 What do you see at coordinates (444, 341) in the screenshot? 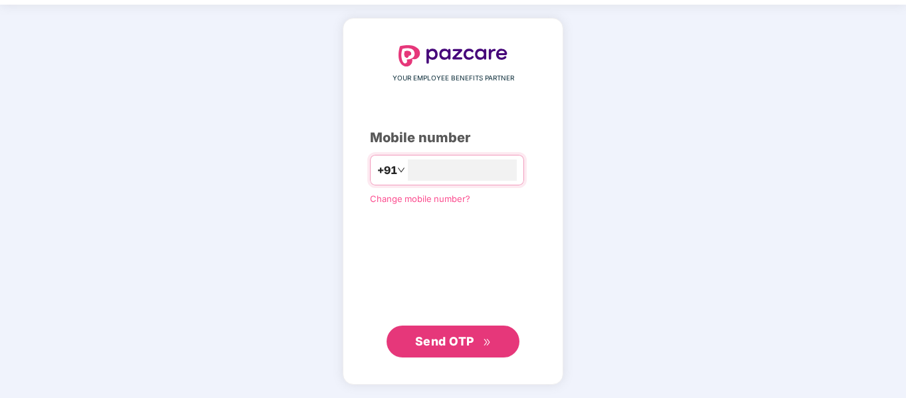
I see `span: Send OTP` at bounding box center [444, 341].